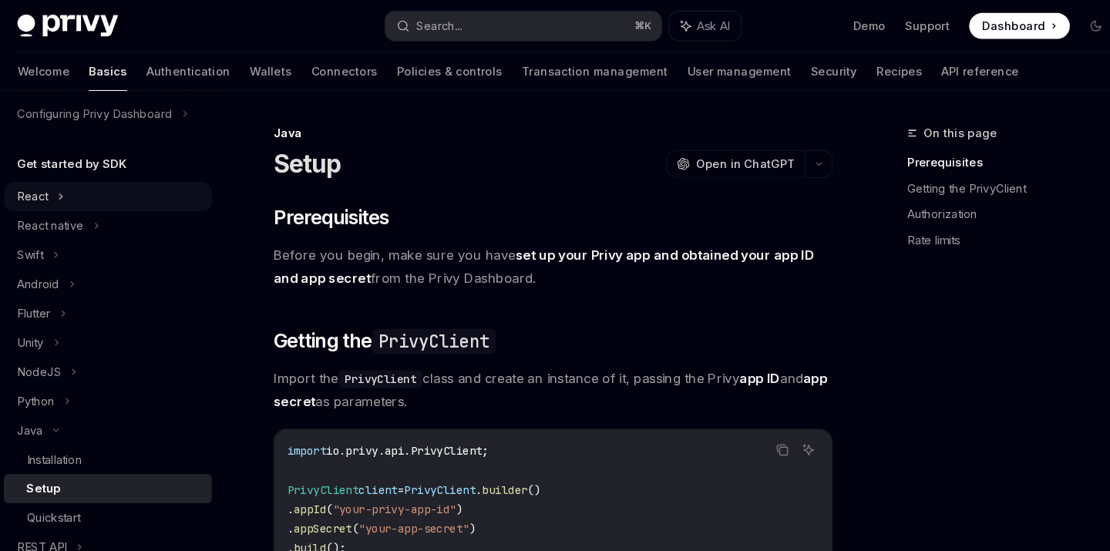 The width and height of the screenshot is (1110, 551). Describe the element at coordinates (62, 464) in the screenshot. I see `div: Setup` at that location.